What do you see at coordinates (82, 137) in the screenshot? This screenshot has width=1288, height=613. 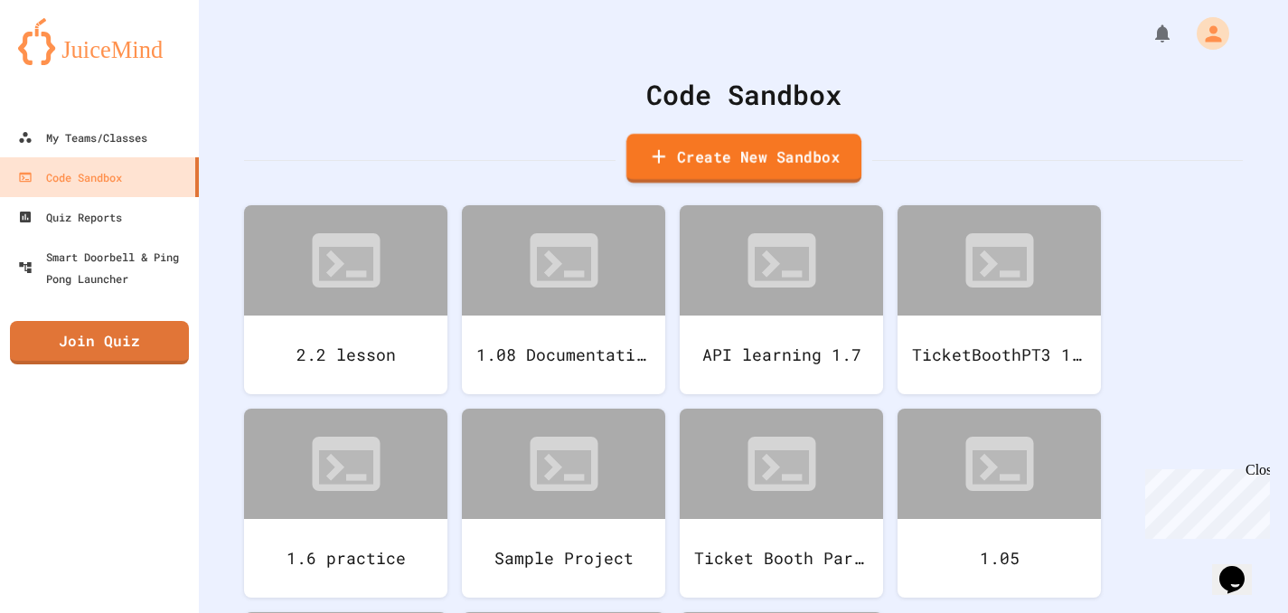 I see `div: My Teams/Classes` at bounding box center [82, 137].